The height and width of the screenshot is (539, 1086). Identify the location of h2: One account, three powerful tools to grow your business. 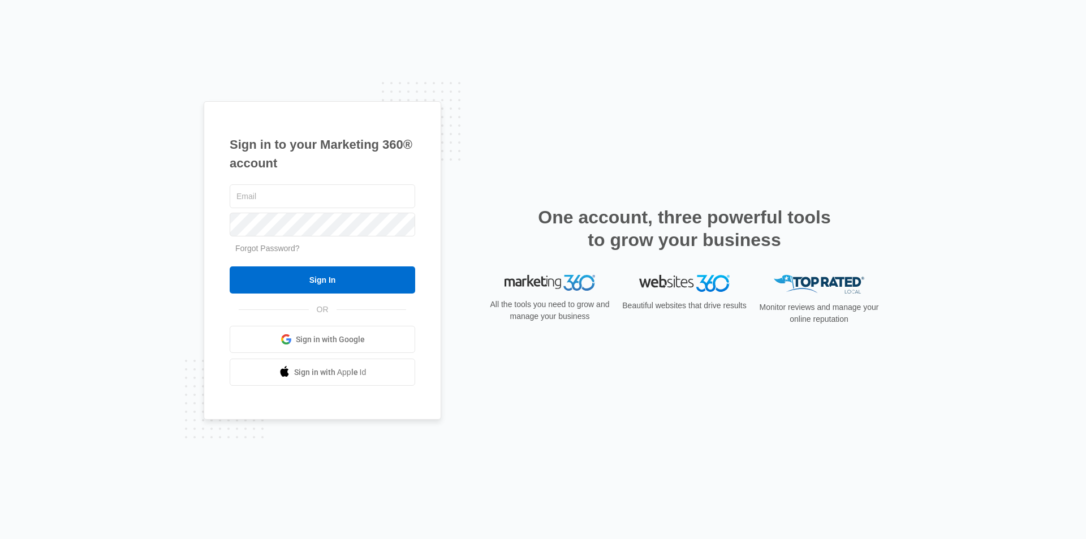
(684, 229).